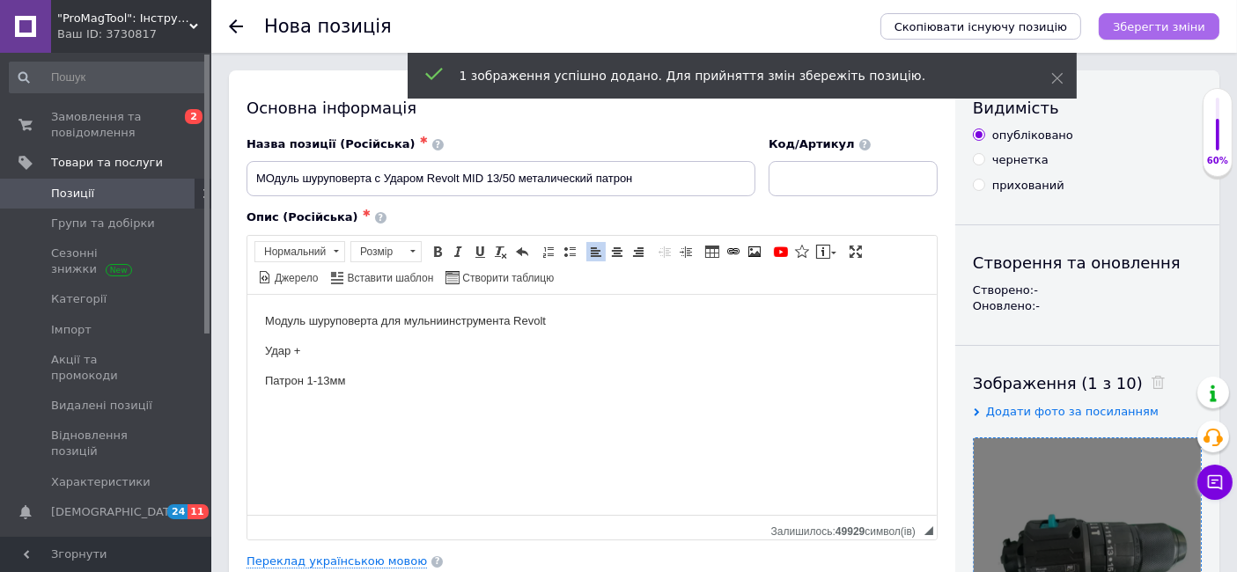 This screenshot has height=572, width=1237. What do you see at coordinates (382, 277) in the screenshot?
I see `a: Вставити шаблон` at bounding box center [382, 277].